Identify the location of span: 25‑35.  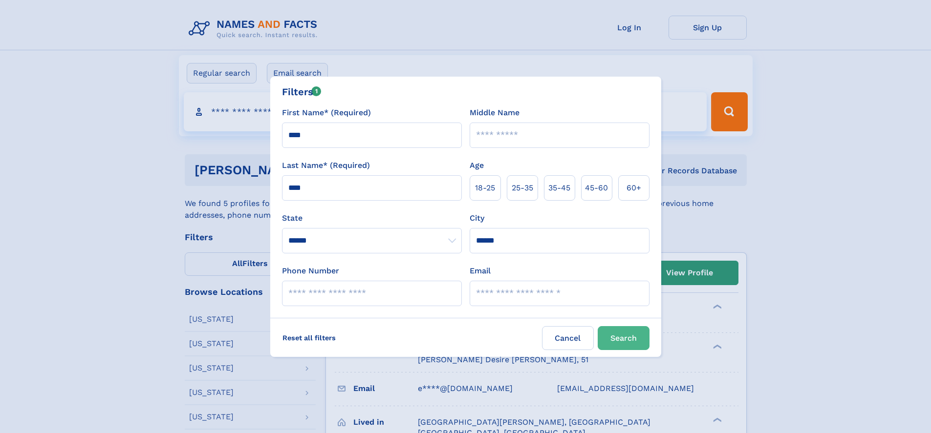
(522, 188).